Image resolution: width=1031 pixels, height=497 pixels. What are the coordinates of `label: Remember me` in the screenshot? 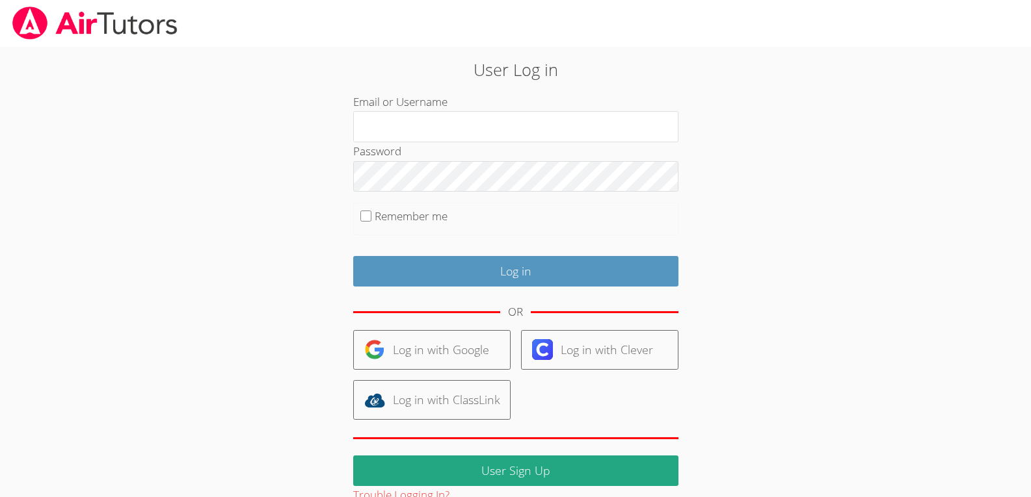 It's located at (411, 216).